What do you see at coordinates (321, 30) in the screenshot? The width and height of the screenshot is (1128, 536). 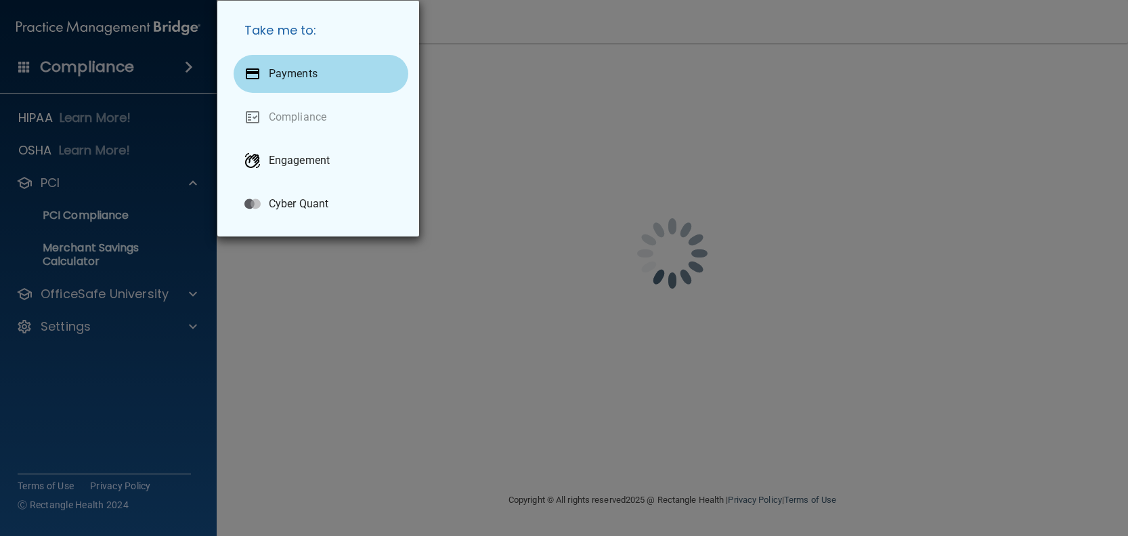 I see `h5: Take me to:` at bounding box center [321, 30].